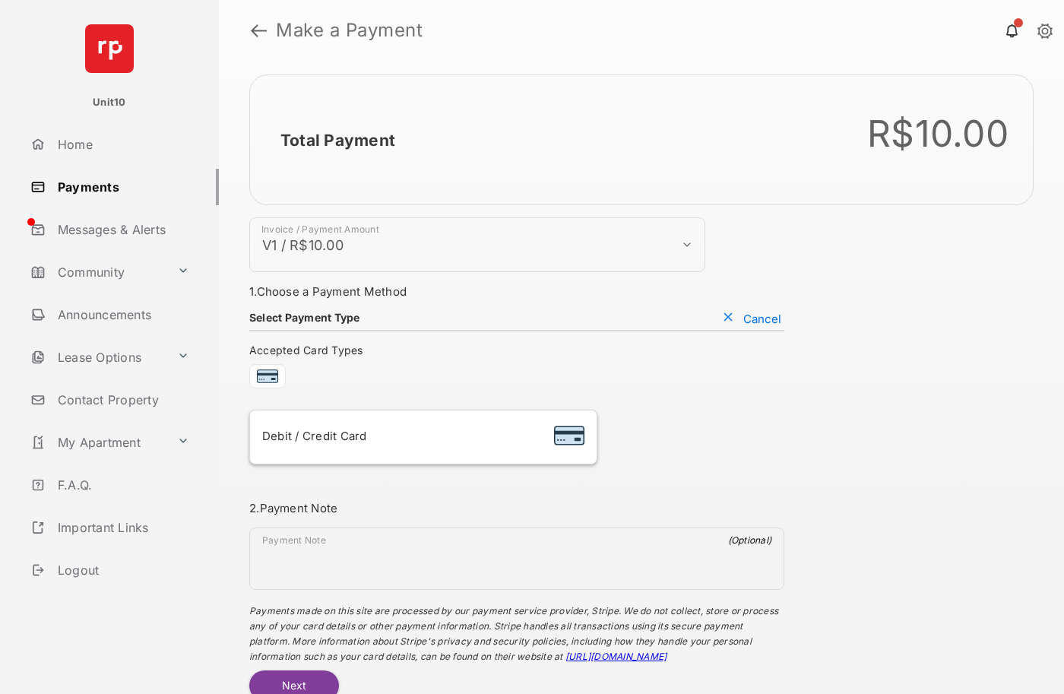 The height and width of the screenshot is (694, 1064). What do you see at coordinates (517, 291) in the screenshot?
I see `h3: 1. Choose a Payment Method` at bounding box center [517, 291].